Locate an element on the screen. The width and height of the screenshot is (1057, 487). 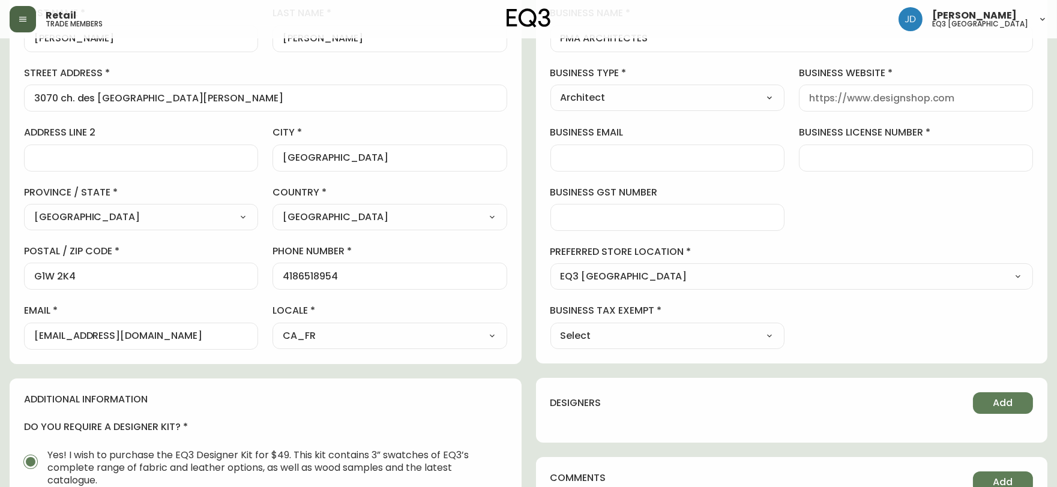
button: Add is located at coordinates (1003, 403).